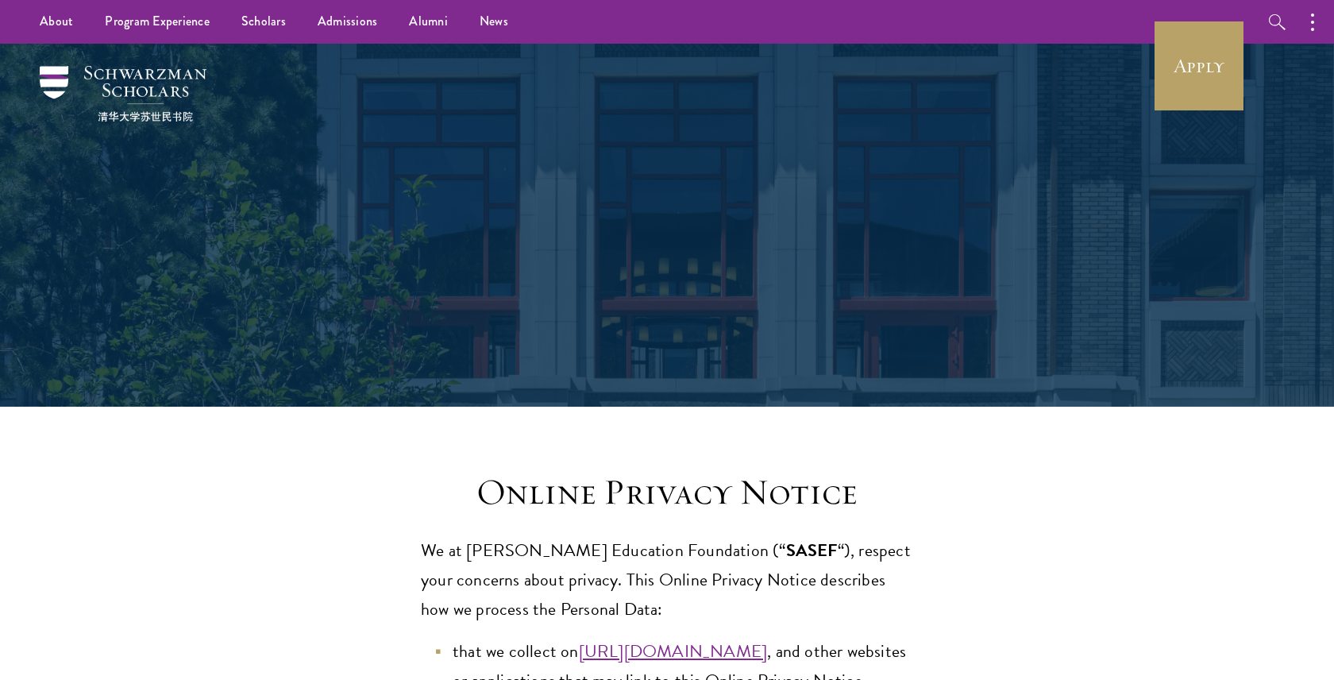 The height and width of the screenshot is (680, 1334). I want to click on img: Schwarzman Scholars, so click(123, 94).